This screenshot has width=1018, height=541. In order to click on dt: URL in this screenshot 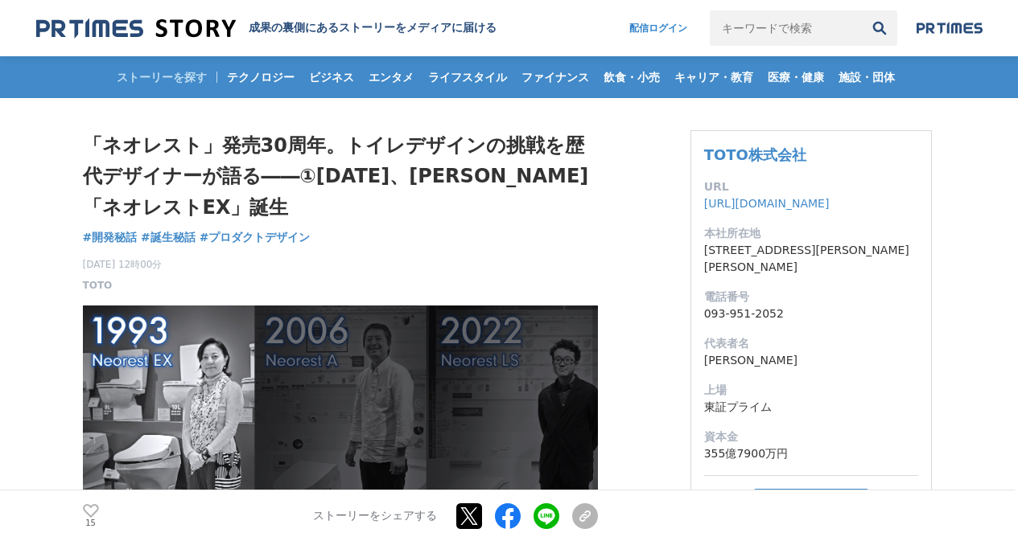, I will do `click(811, 187)`.